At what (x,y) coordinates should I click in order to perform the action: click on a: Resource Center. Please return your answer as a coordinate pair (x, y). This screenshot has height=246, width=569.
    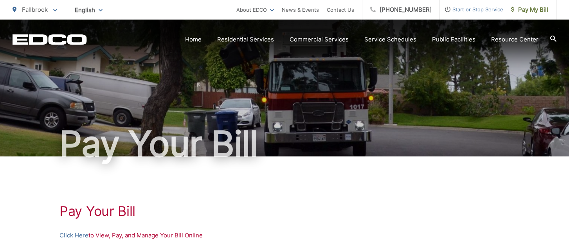
    Looking at the image, I should click on (515, 40).